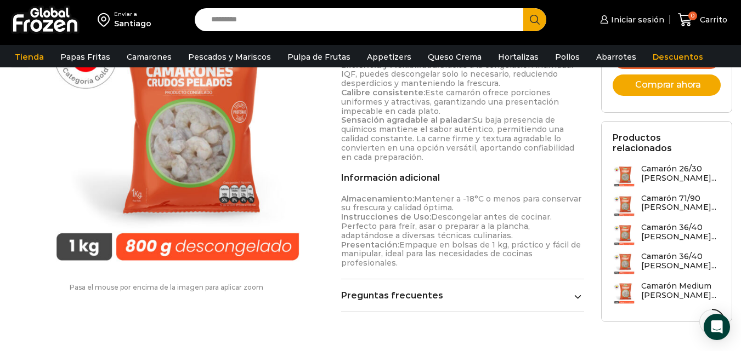  Describe the element at coordinates (702, 20) in the screenshot. I see `a: 0 Carrito` at that location.